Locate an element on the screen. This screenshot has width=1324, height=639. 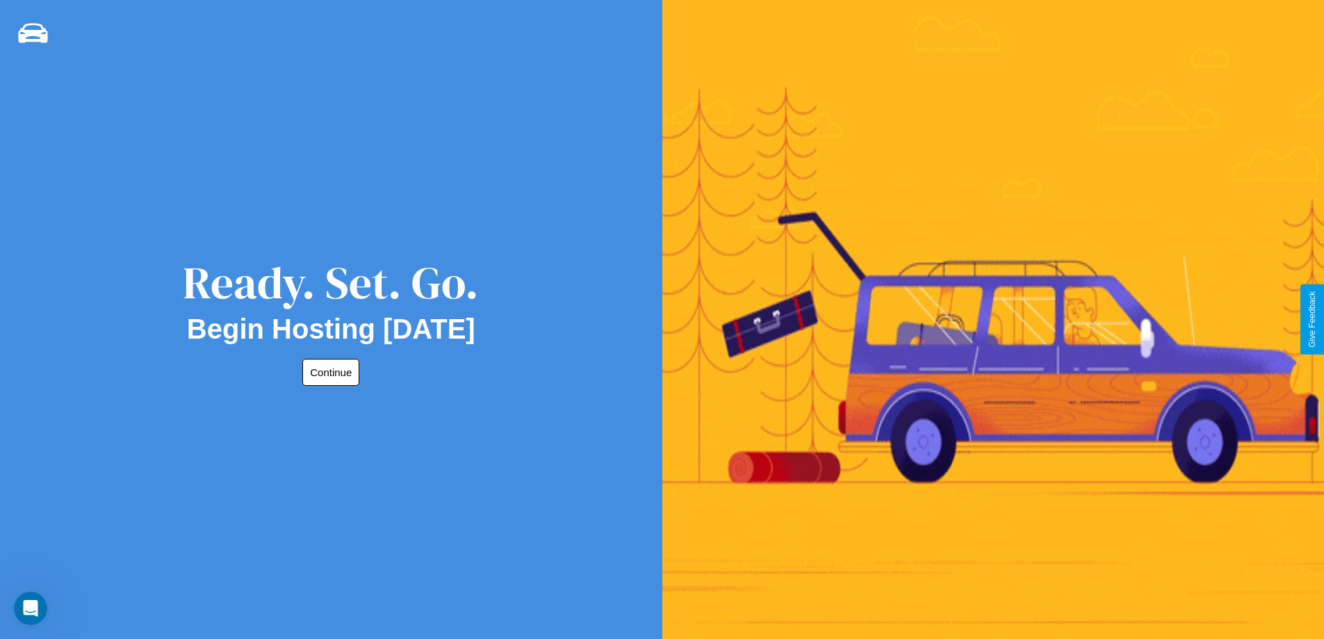
div: Give Feedback is located at coordinates (1312, 319).